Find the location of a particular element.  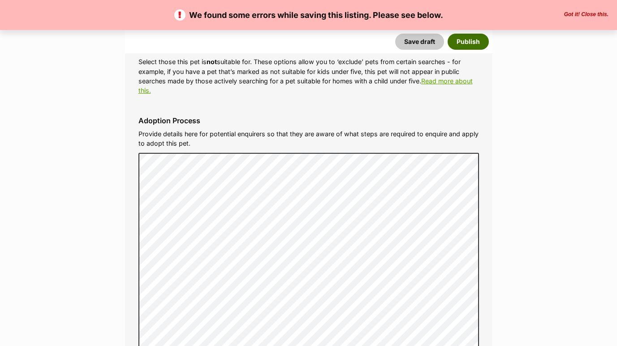

p: Select those this pet is suitable for. These options allow you to ‘exclude’ pets from certain sea... is located at coordinates (309, 76).